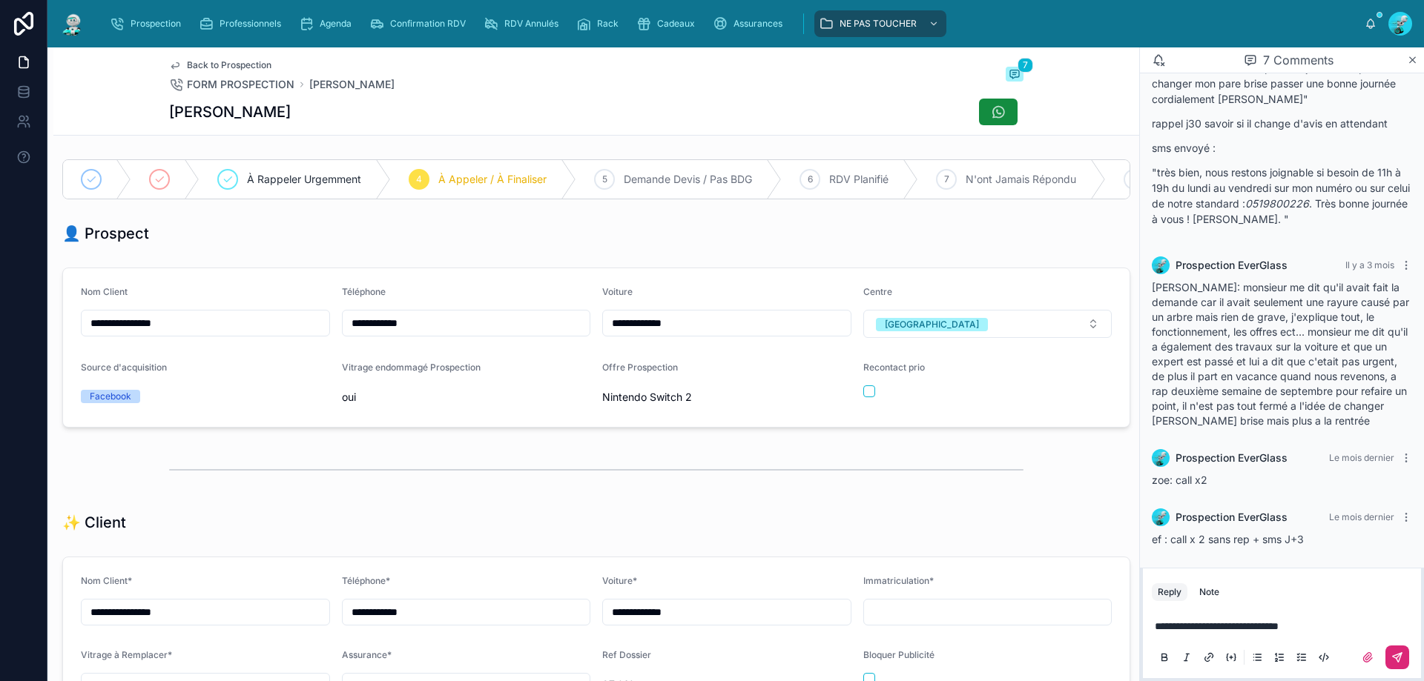 Image resolution: width=1424 pixels, height=681 pixels. I want to click on button: 7, so click(1014, 76).